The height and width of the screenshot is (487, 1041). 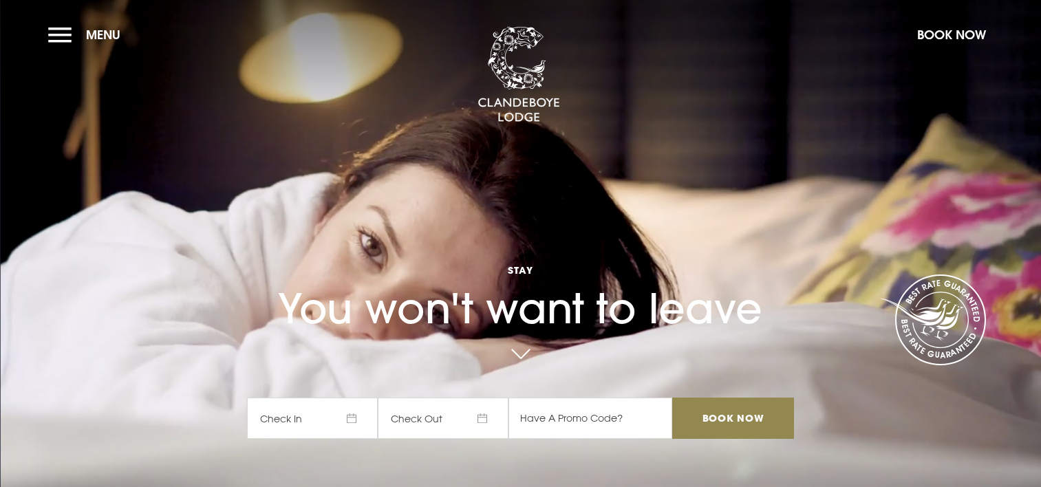 I want to click on h1: You won't want to leave, so click(x=520, y=282).